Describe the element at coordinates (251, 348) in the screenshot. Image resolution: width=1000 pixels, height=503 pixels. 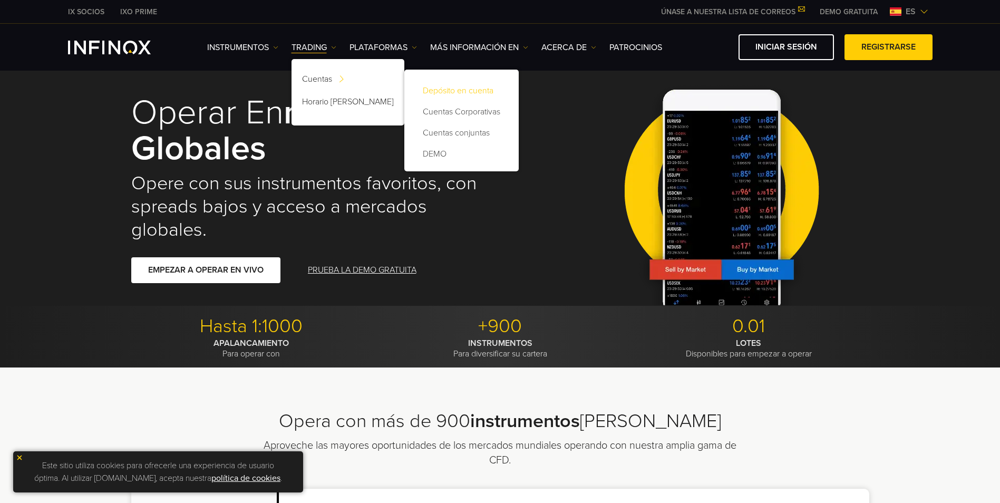
I see `p: Para operar con` at that location.